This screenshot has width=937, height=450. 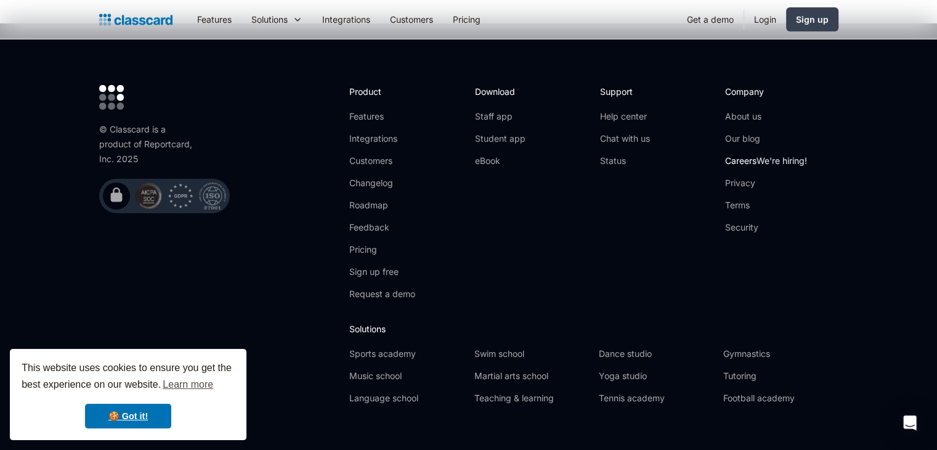 What do you see at coordinates (766, 227) in the screenshot?
I see `a: Security` at bounding box center [766, 227].